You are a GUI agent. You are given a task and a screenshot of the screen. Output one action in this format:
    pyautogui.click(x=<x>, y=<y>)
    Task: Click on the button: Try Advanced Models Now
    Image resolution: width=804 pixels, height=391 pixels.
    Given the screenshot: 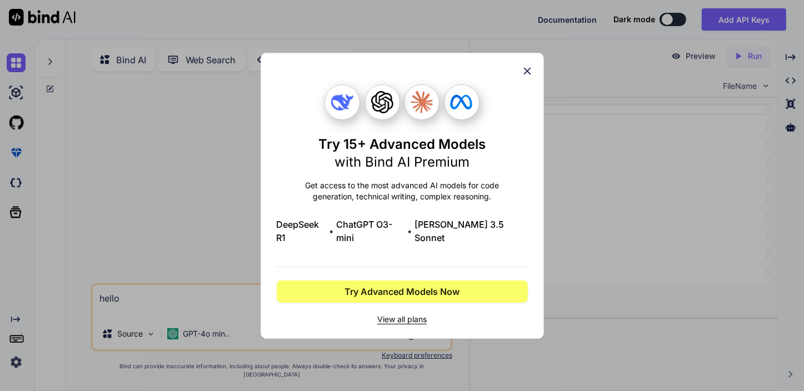 What is the action you would take?
    pyautogui.click(x=402, y=292)
    